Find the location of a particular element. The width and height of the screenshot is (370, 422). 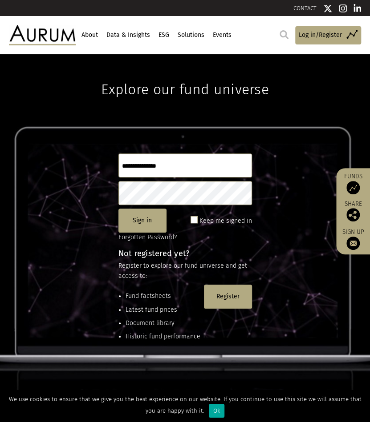

a: Sign up is located at coordinates (353, 239).